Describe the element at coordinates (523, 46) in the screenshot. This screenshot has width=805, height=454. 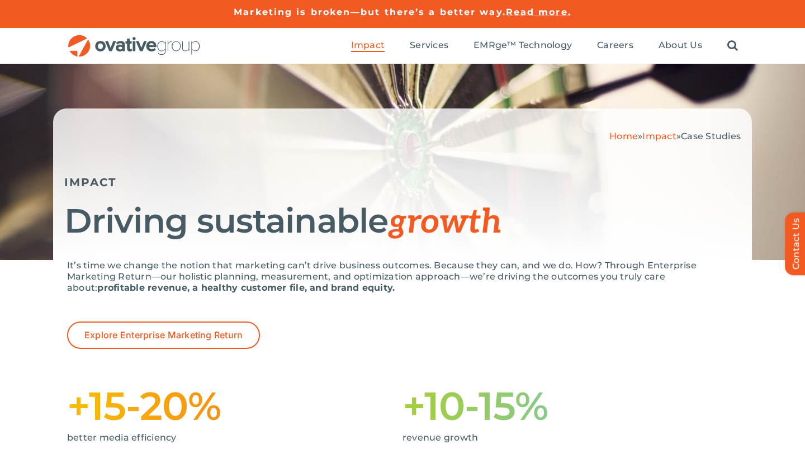
I see `a: EMRge™ Technology` at that location.